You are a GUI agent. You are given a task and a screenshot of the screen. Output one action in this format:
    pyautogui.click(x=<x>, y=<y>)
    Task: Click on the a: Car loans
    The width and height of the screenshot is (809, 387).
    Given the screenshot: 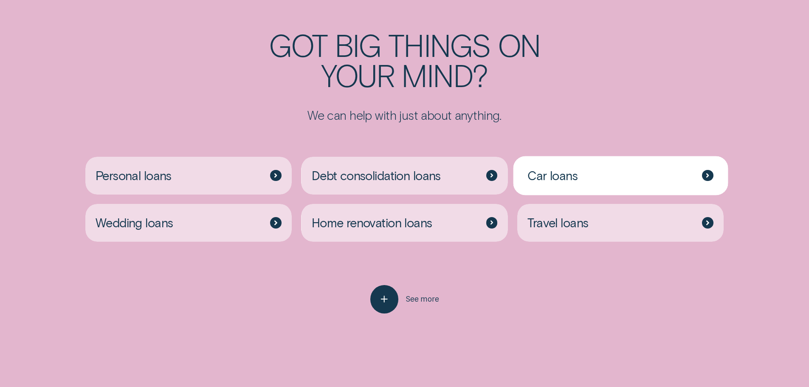 What is the action you would take?
    pyautogui.click(x=620, y=175)
    